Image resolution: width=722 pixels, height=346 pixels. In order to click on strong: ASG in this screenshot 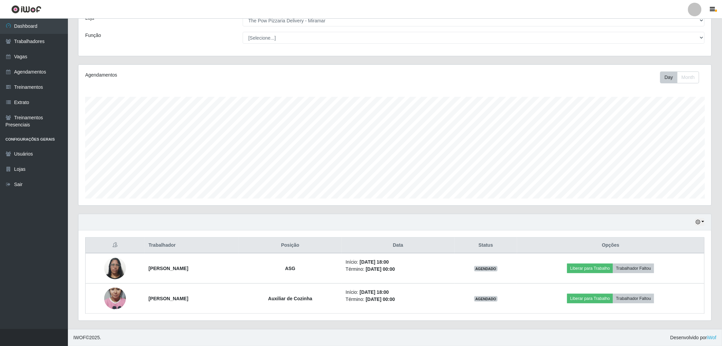, I will do `click(290, 269)`.